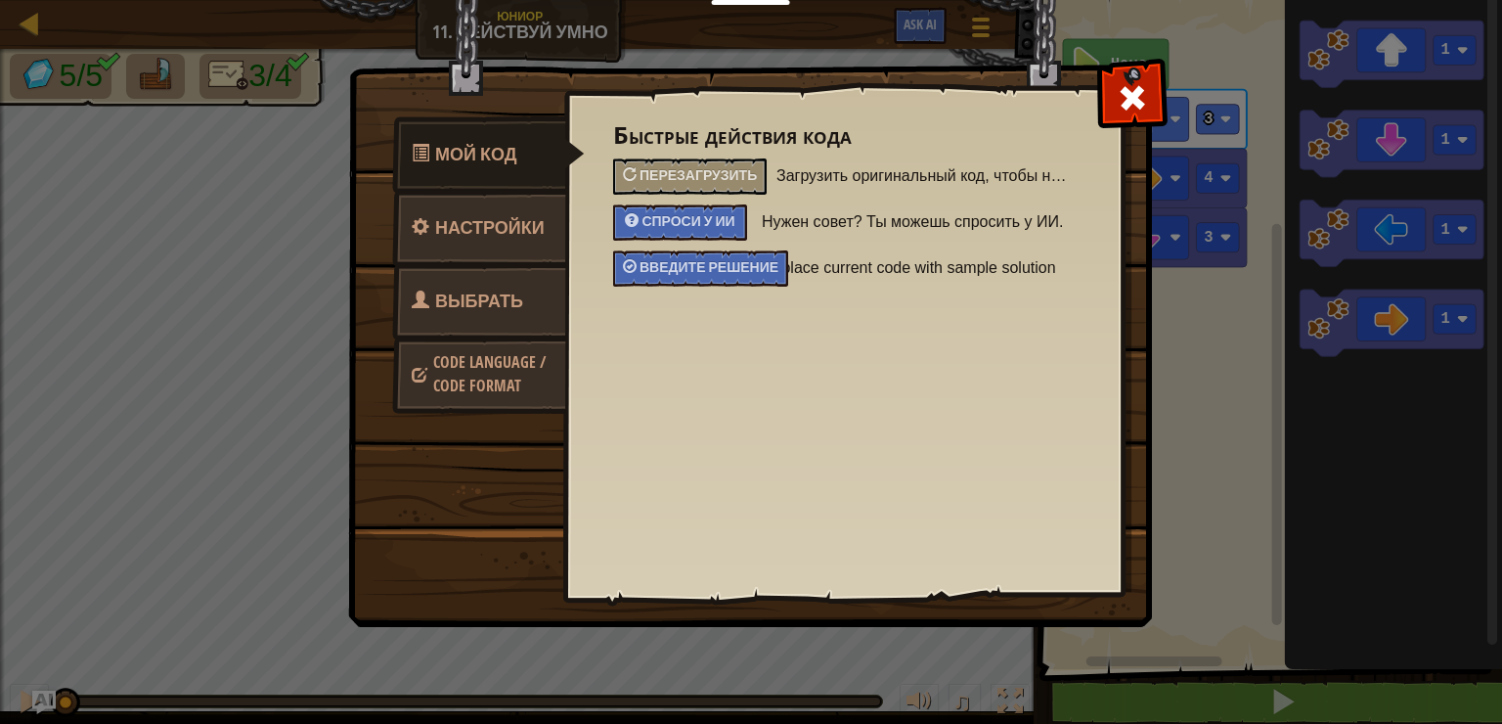 This screenshot has height=724, width=1502. Describe the element at coordinates (698, 174) in the screenshot. I see `span: Перезагрузить` at that location.